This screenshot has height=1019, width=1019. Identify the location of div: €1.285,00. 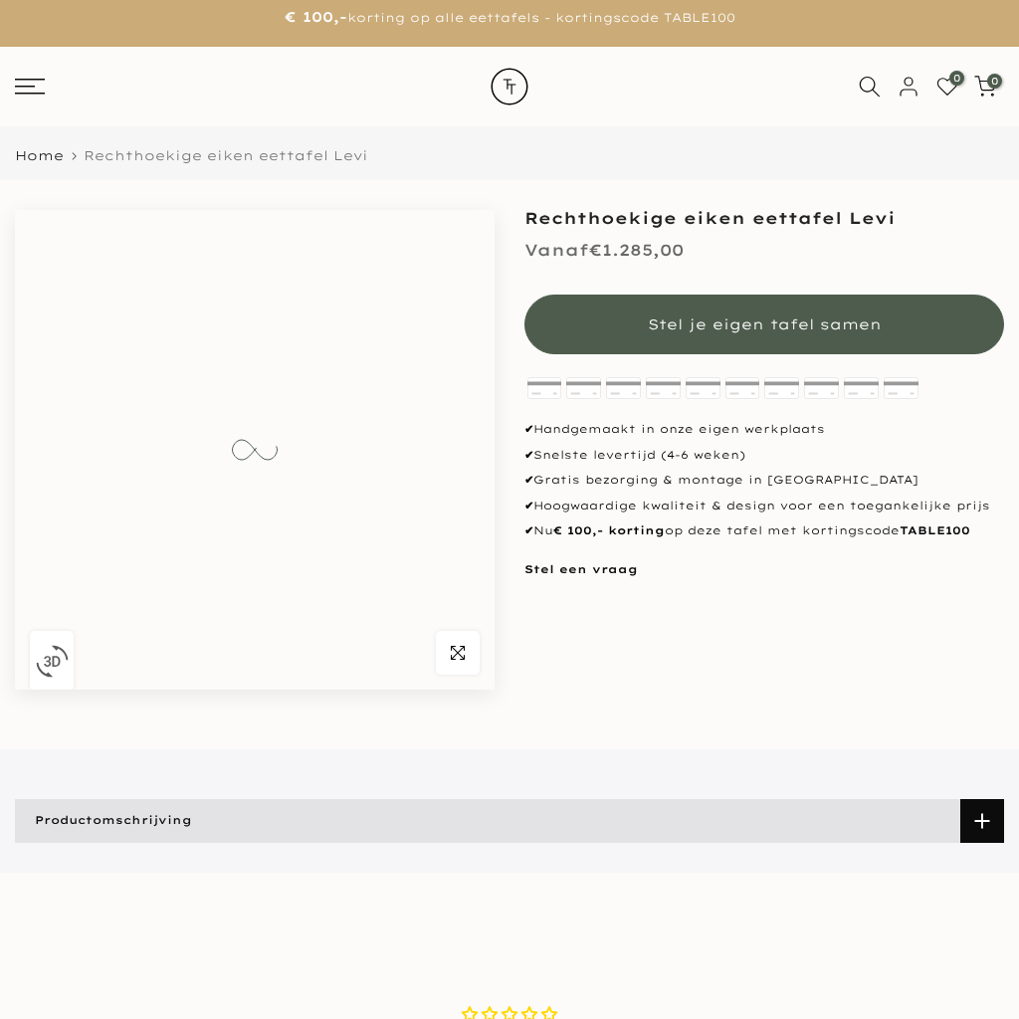
(604, 250).